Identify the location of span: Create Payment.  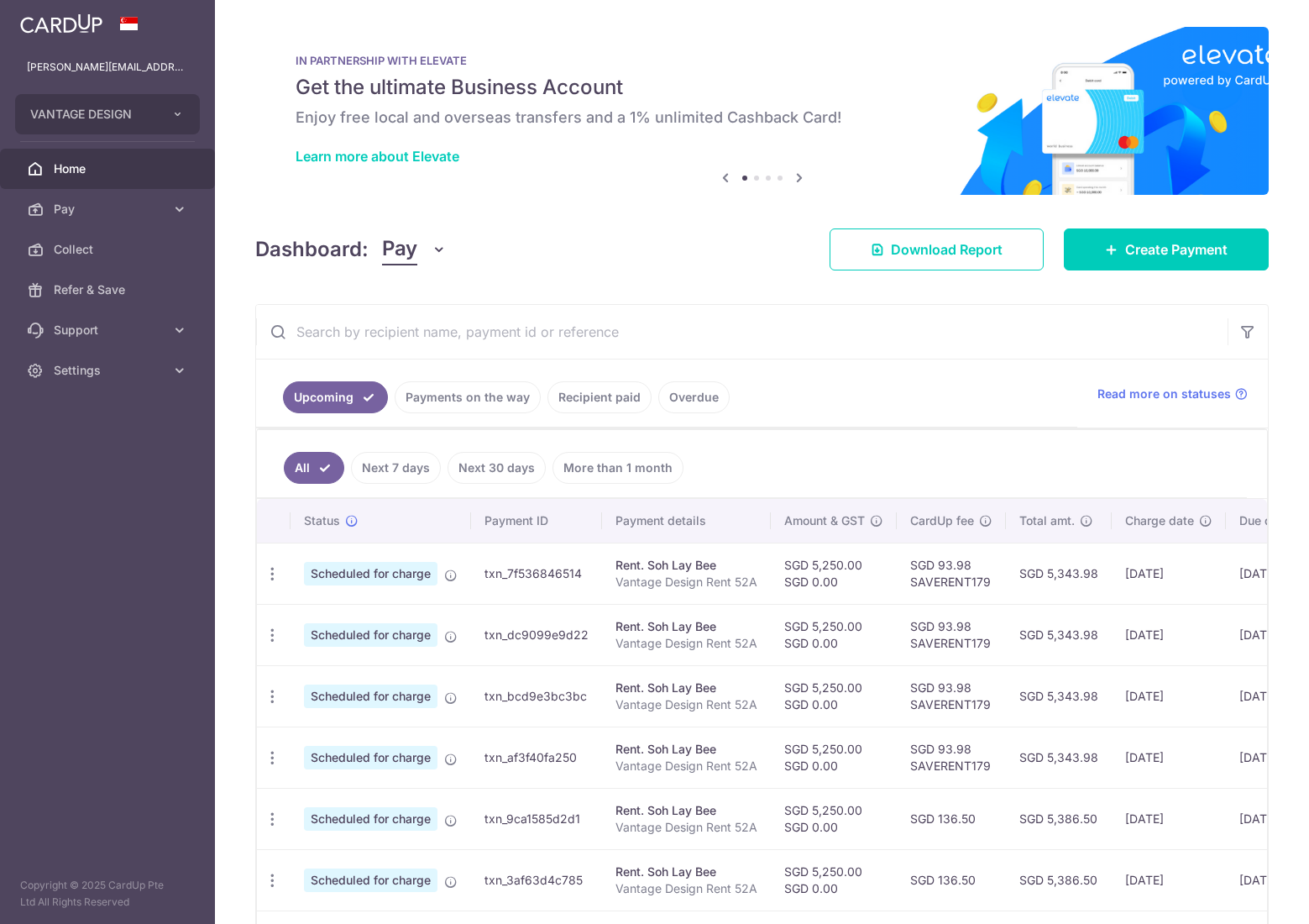
(1176, 249).